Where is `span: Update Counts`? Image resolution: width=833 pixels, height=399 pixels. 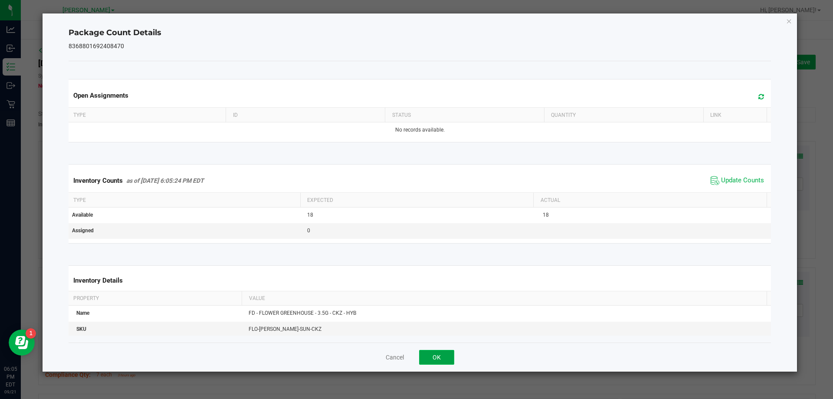 span: Update Counts is located at coordinates (743, 181).